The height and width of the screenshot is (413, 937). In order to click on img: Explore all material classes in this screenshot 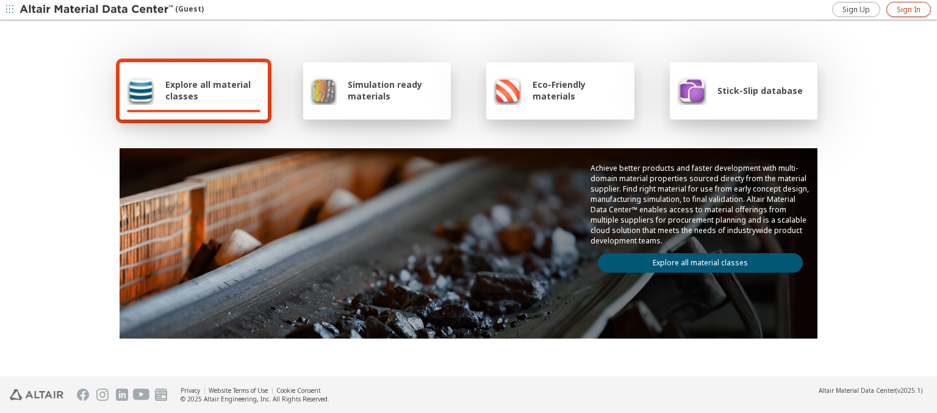, I will do `click(140, 90)`.